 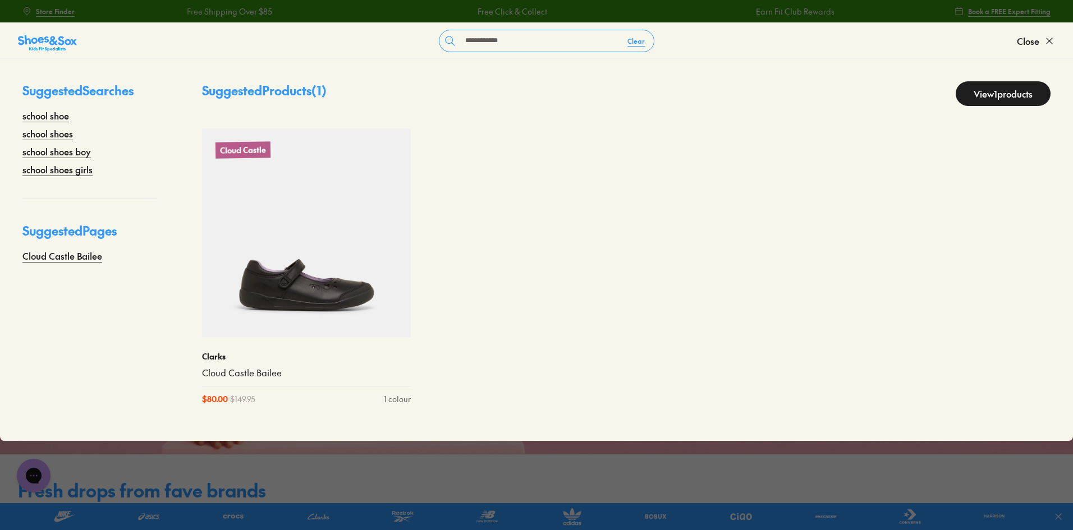 What do you see at coordinates (1009, 11) in the screenshot?
I see `span: Book a FREE Expert Fitting` at bounding box center [1009, 11].